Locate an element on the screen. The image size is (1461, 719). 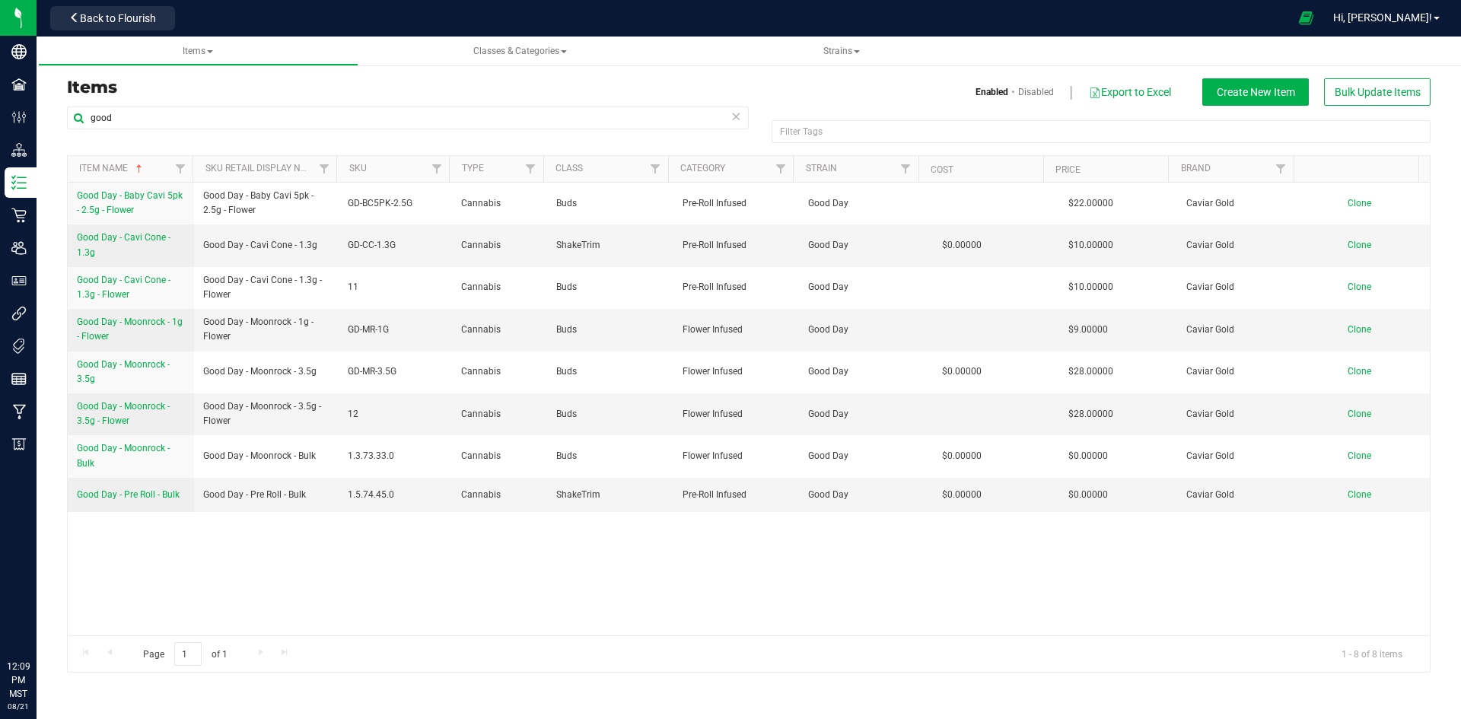
span: $10.00000 is located at coordinates (1090, 287).